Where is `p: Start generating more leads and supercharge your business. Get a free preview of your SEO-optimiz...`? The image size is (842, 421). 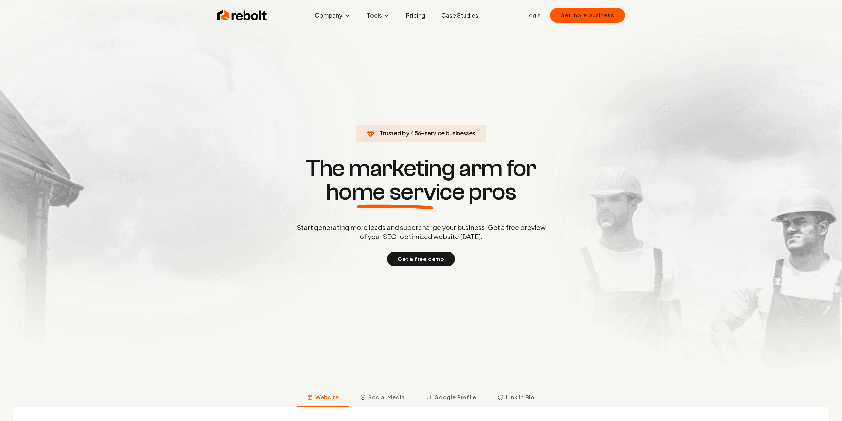
p: Start generating more leads and supercharge your business. Get a free preview of your SEO-optimiz... is located at coordinates (421, 232).